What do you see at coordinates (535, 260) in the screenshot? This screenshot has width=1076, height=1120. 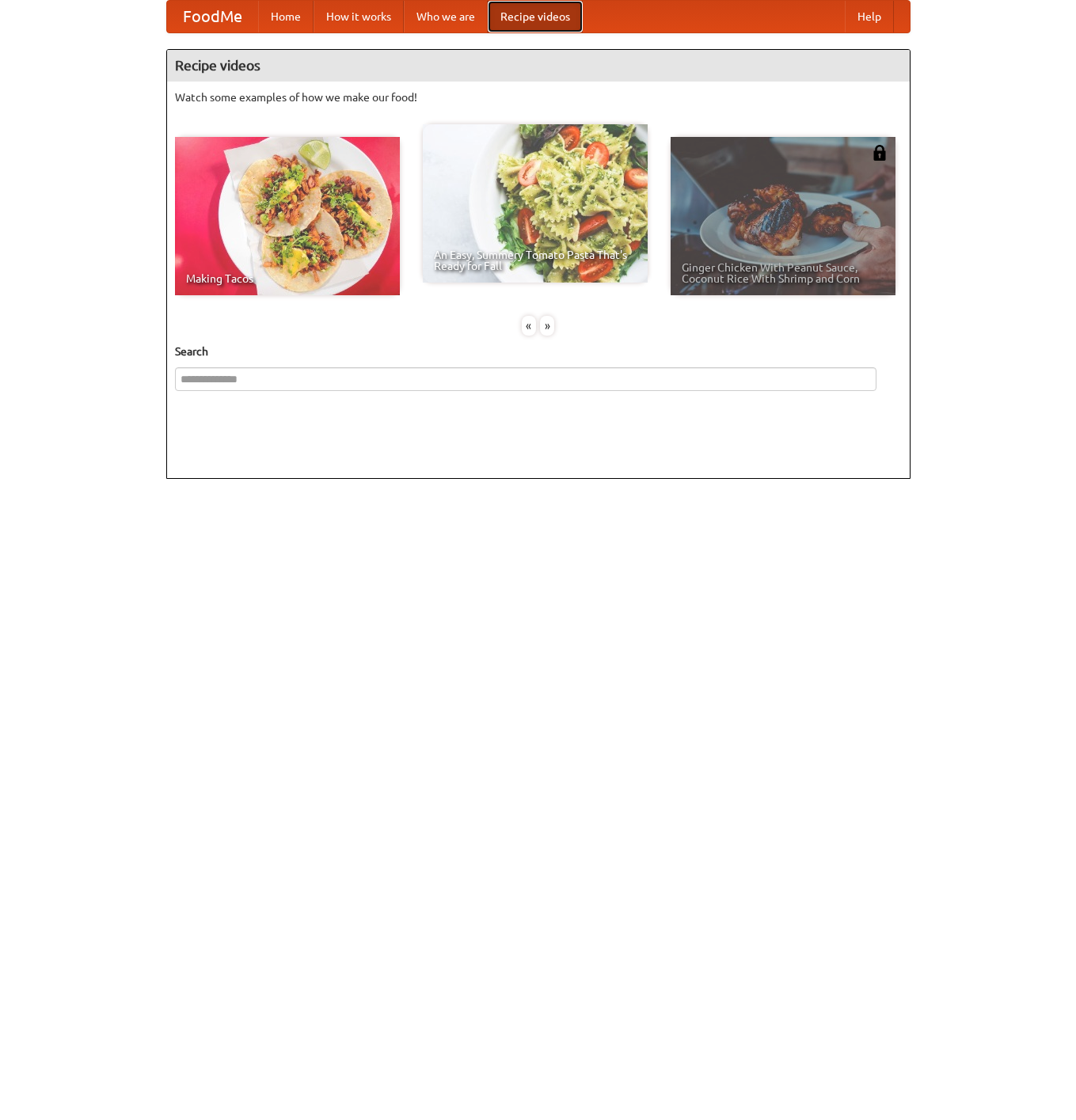 I see `span: An Easy, Summery Tomato Pasta That's Ready for Fall` at bounding box center [535, 260].